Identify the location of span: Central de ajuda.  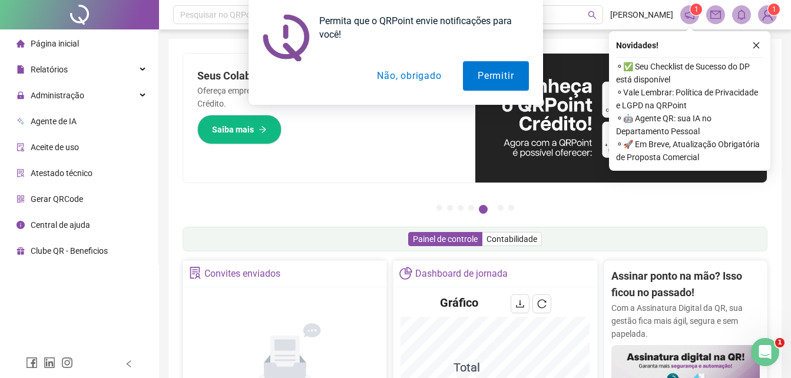
(60, 225).